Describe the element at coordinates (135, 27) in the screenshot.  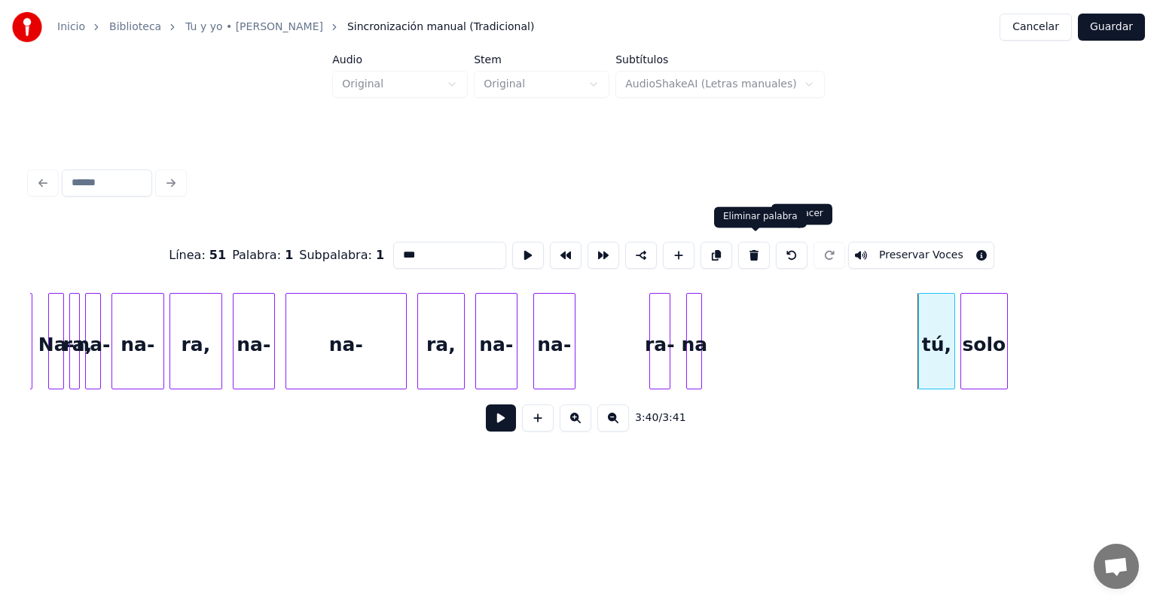
I see `a: Biblioteca` at that location.